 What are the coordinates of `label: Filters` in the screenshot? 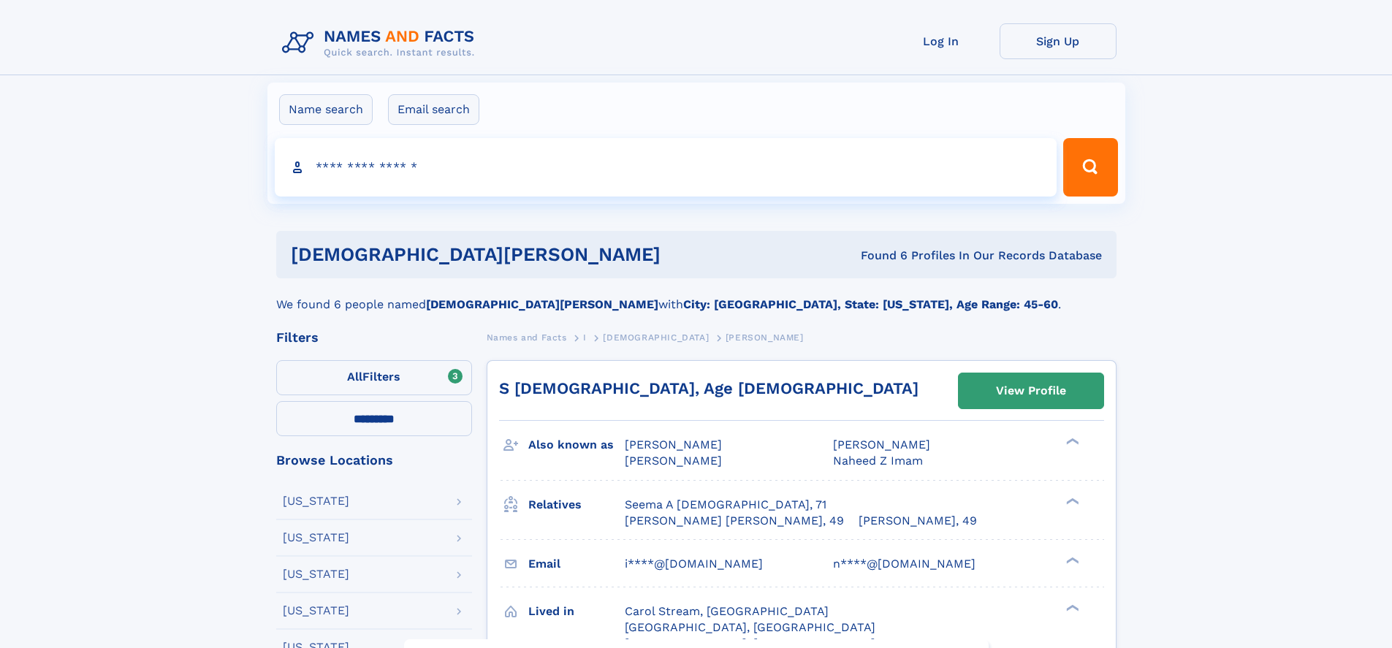 It's located at (374, 378).